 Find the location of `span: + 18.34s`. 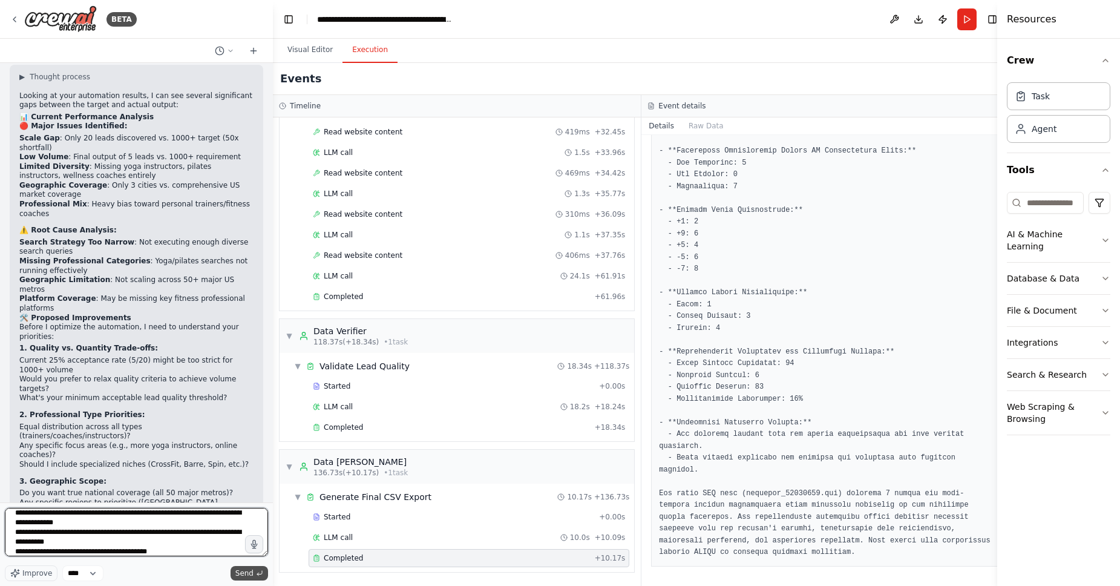

span: + 18.34s is located at coordinates (610, 427).